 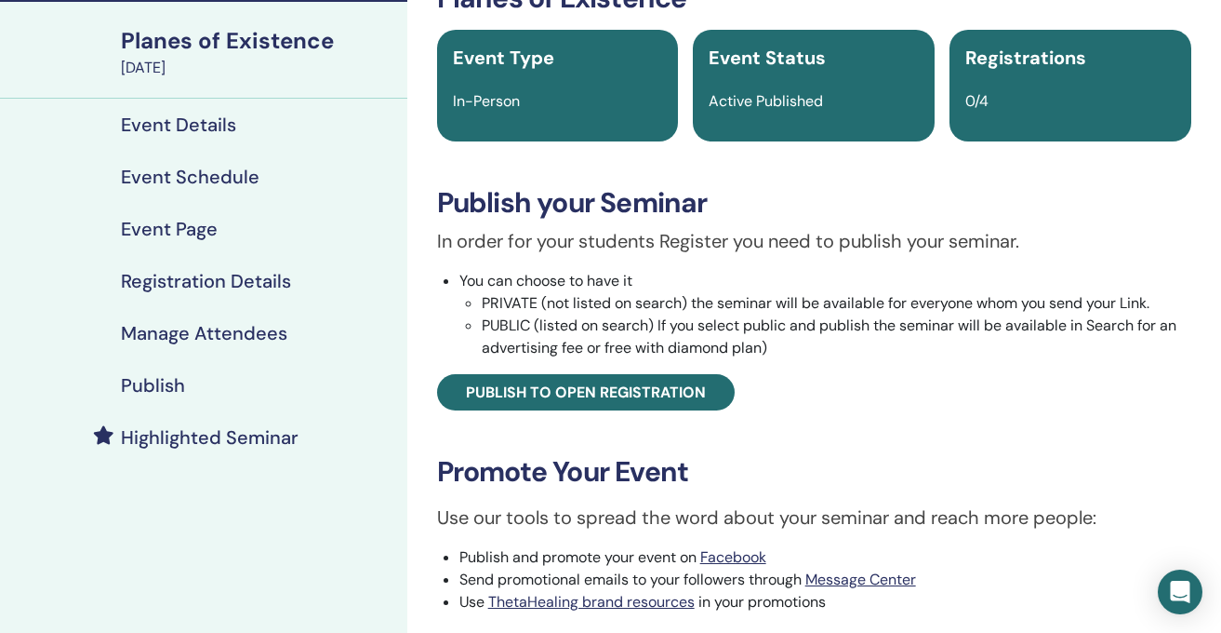 What do you see at coordinates (825, 314) in the screenshot?
I see `li: You can choose to have it` at bounding box center [825, 314].